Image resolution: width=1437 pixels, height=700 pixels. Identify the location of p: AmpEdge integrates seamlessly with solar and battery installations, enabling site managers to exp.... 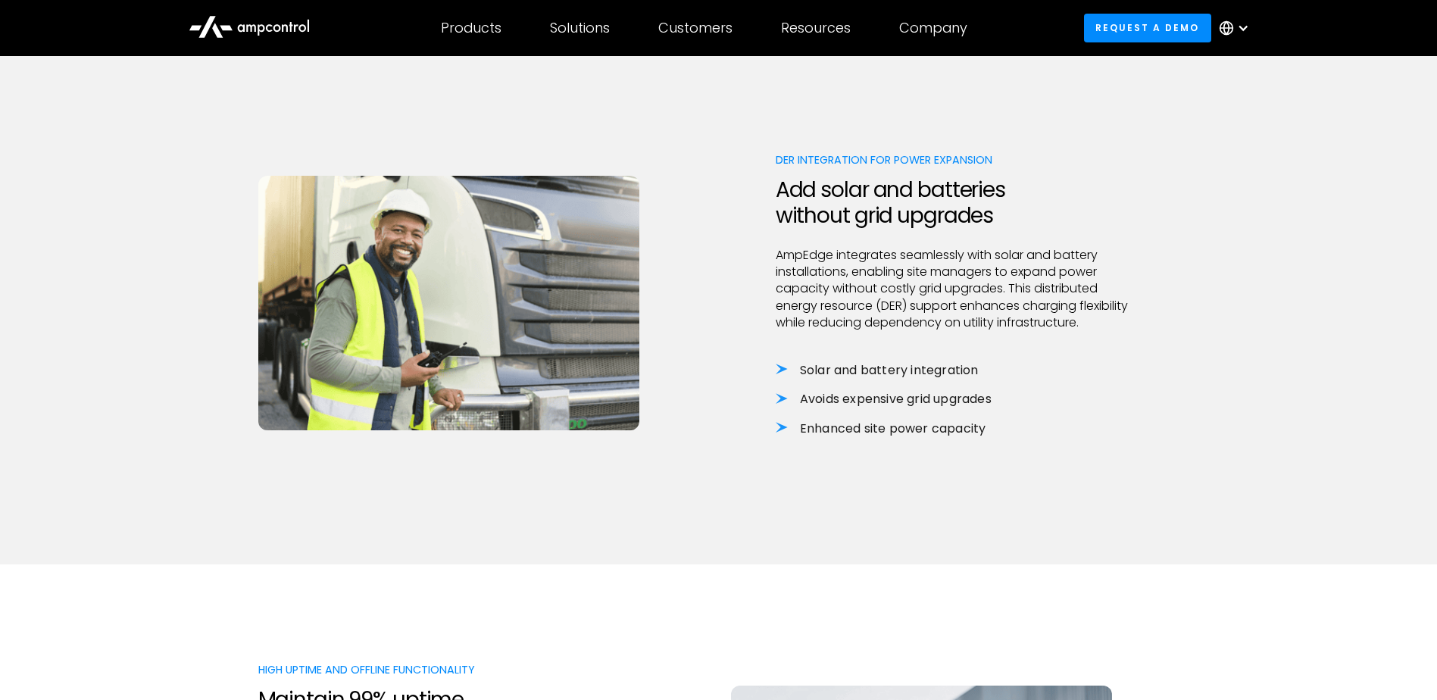
(955, 289).